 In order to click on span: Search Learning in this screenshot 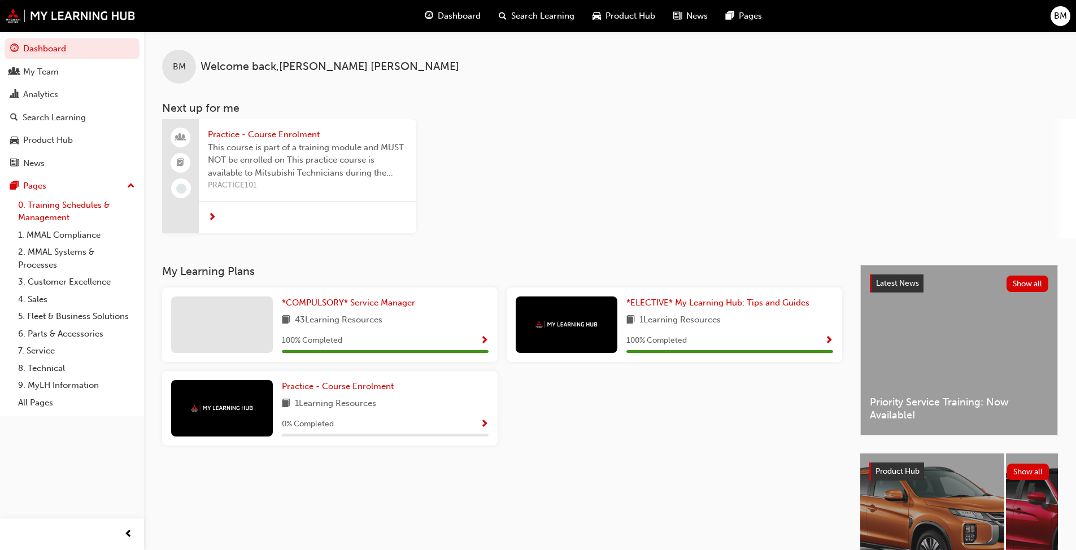, I will do `click(543, 16)`.